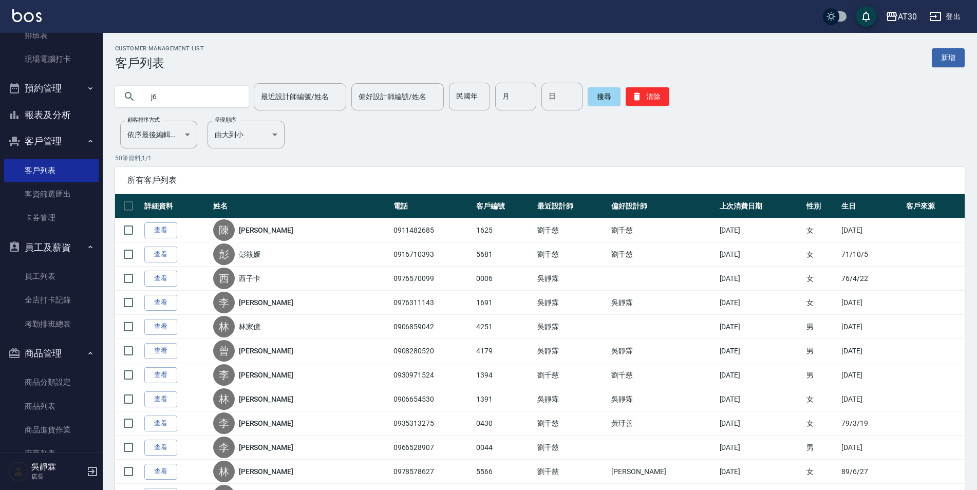  Describe the element at coordinates (432, 230) in the screenshot. I see `td: 0911482685` at that location.